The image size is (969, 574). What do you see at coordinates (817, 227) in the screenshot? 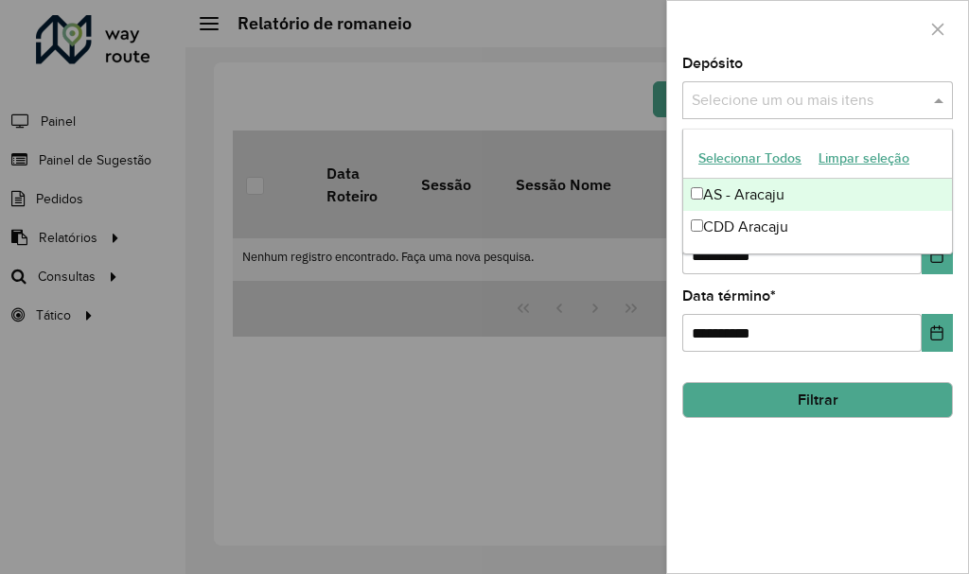
I see `div: CDD Aracaju` at bounding box center [817, 227].